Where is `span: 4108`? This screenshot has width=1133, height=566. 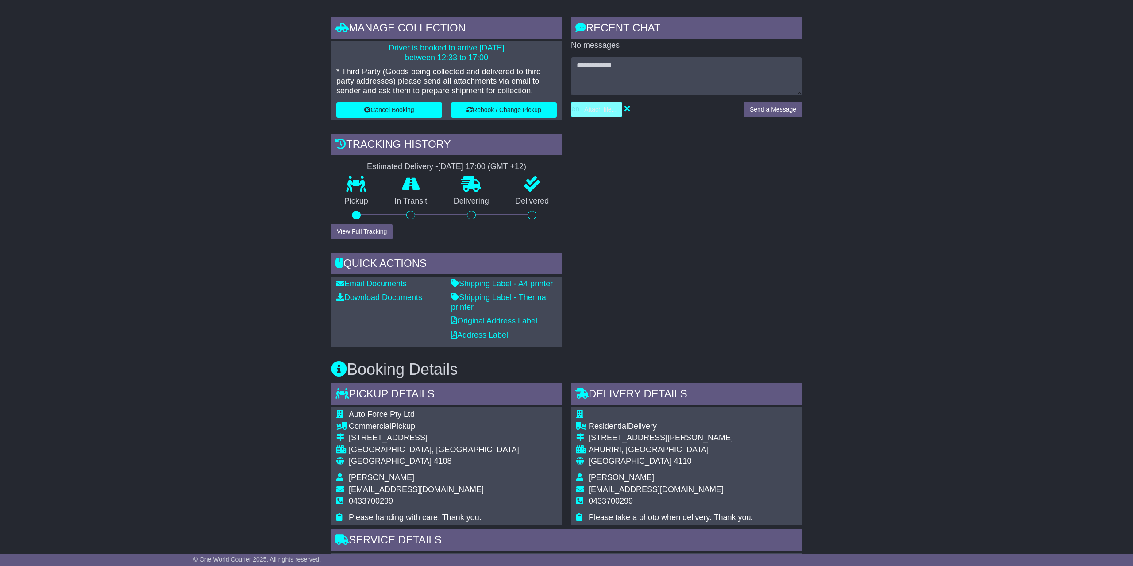
span: 4108 is located at coordinates (443, 461).